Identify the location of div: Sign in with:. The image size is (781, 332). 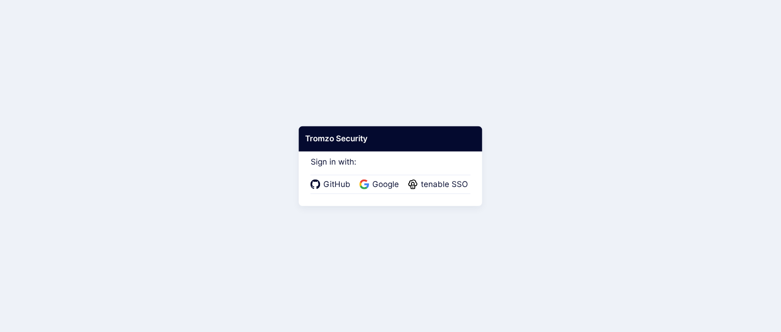
(390, 169).